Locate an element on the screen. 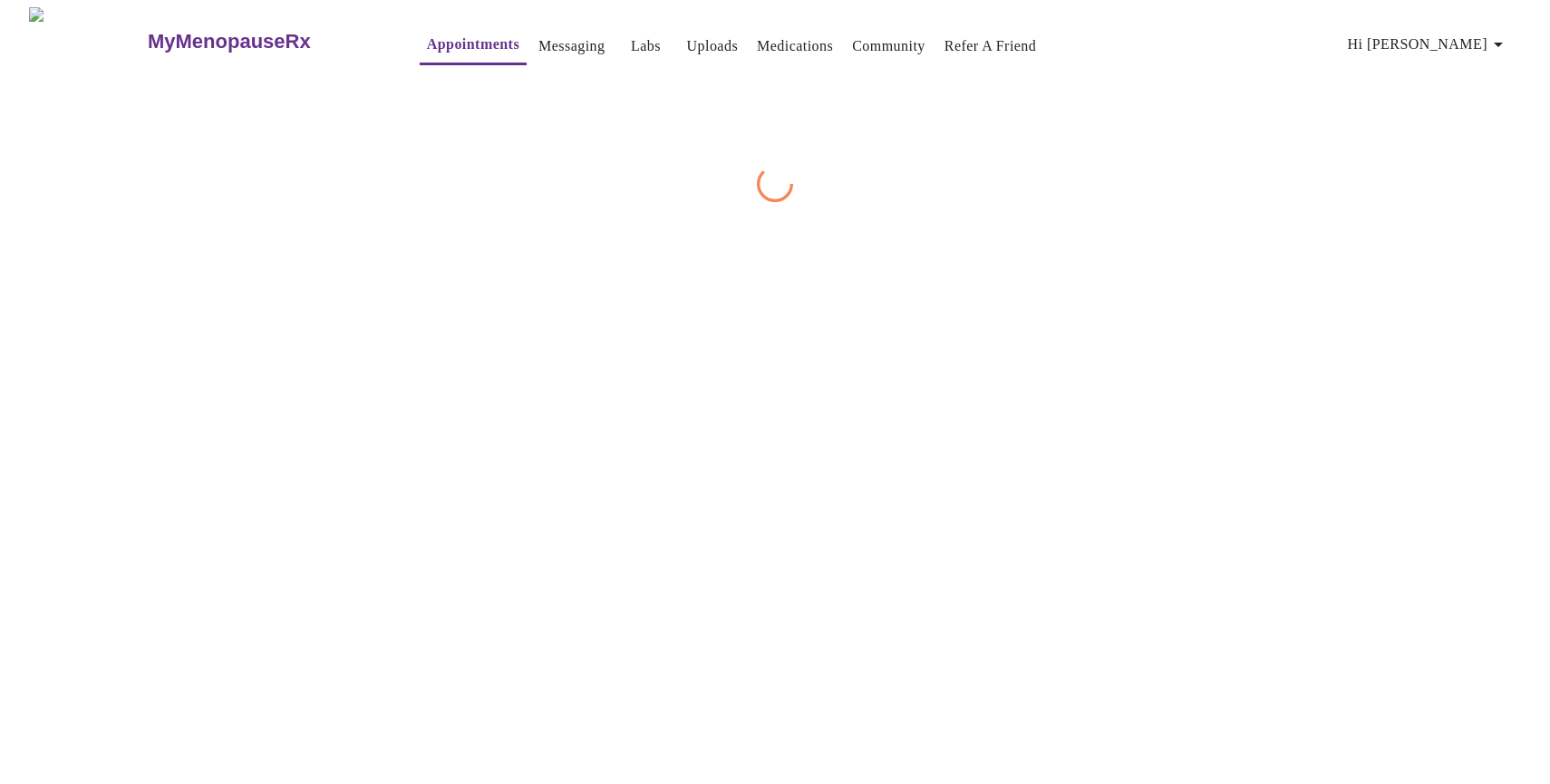 The width and height of the screenshot is (1550, 784). button: Uploads is located at coordinates (713, 46).